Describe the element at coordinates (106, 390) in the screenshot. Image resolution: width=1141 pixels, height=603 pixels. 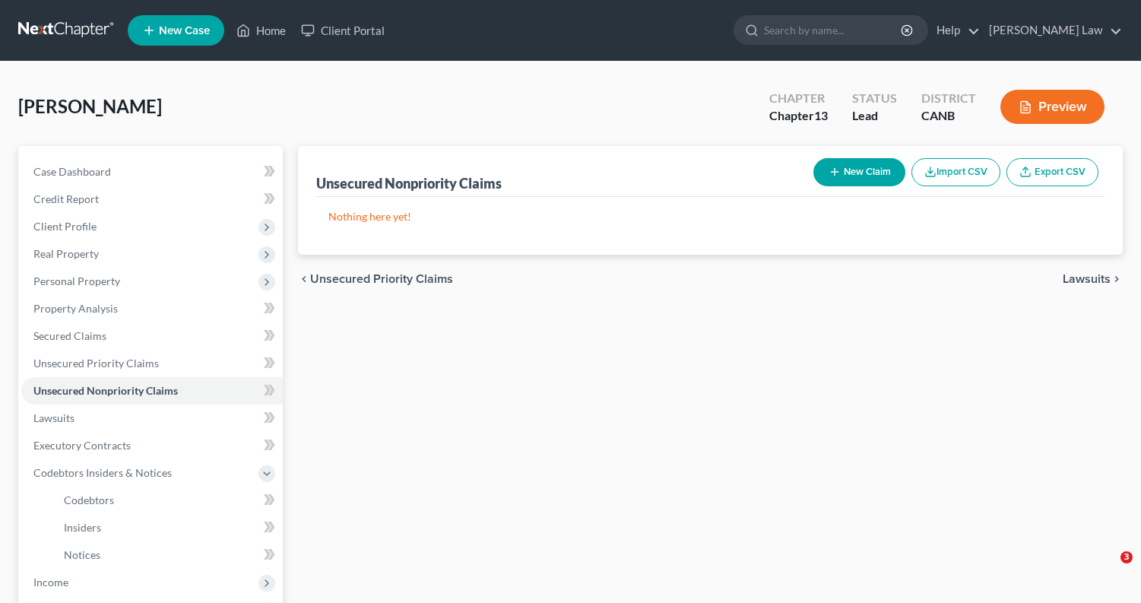
I see `span: Unsecured Nonpriority Claims` at that location.